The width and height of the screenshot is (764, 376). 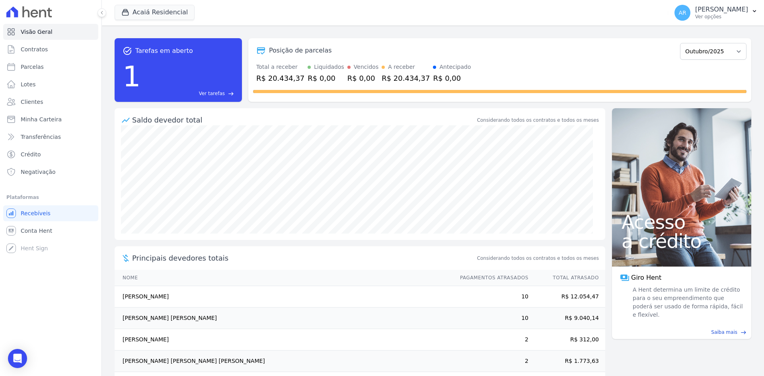 I want to click on p: Ver opções, so click(x=721, y=17).